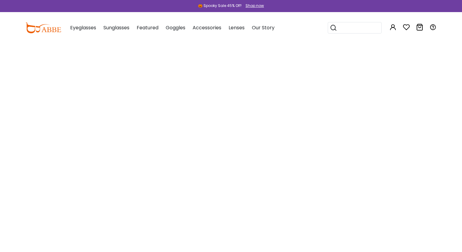  What do you see at coordinates (263, 28) in the screenshot?
I see `span: Our Story` at bounding box center [263, 28].